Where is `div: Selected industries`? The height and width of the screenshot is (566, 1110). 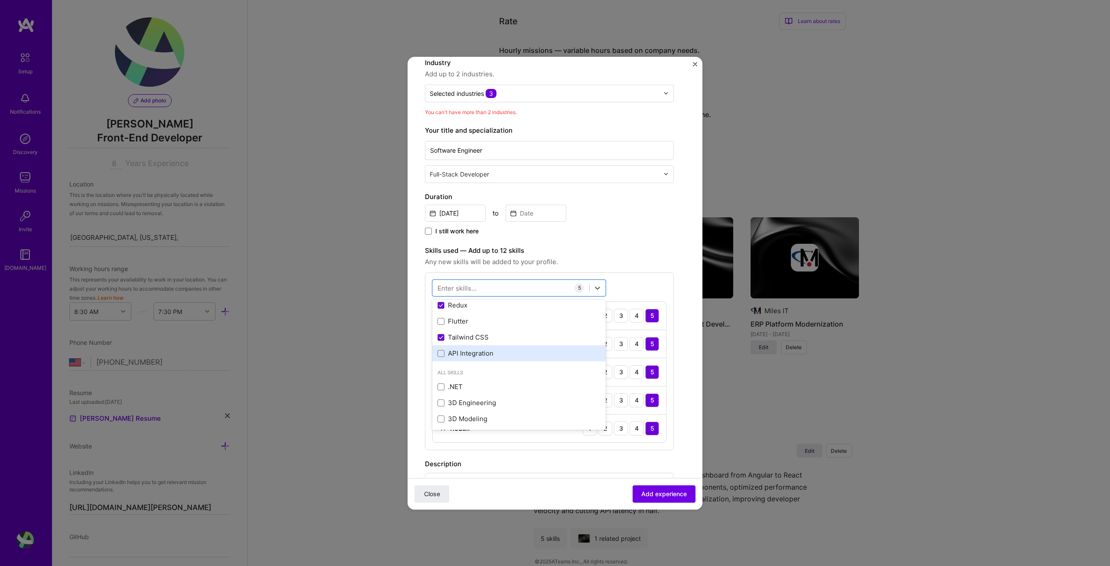
div: Selected industries is located at coordinates (463, 93).